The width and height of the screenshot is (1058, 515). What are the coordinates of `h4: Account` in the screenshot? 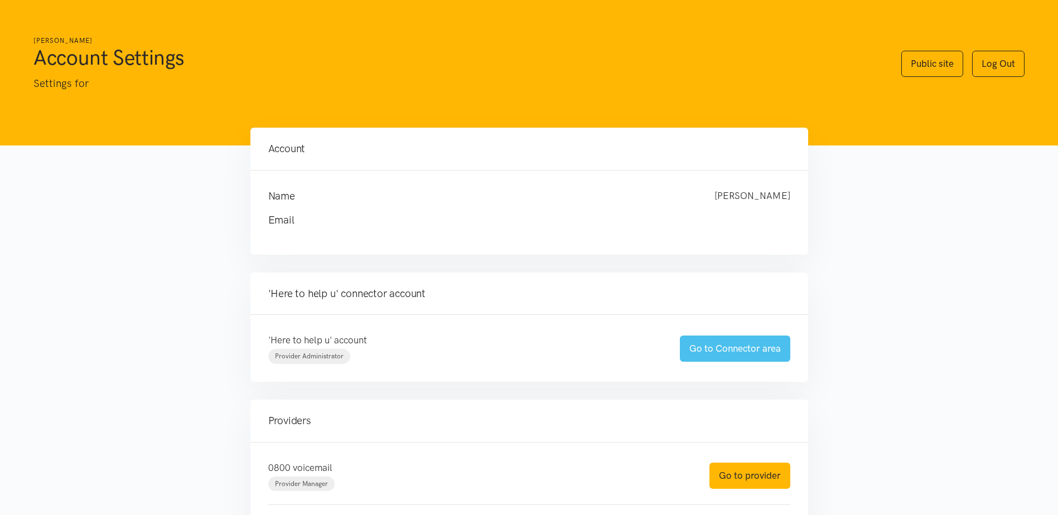 It's located at (529, 149).